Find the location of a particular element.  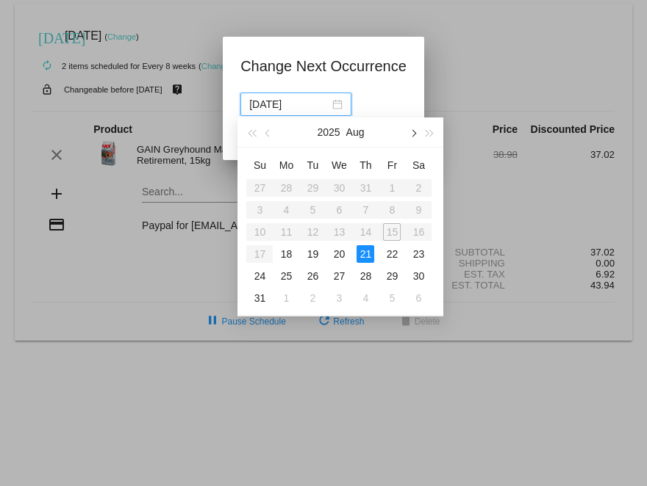

th: Tue is located at coordinates (312, 165).